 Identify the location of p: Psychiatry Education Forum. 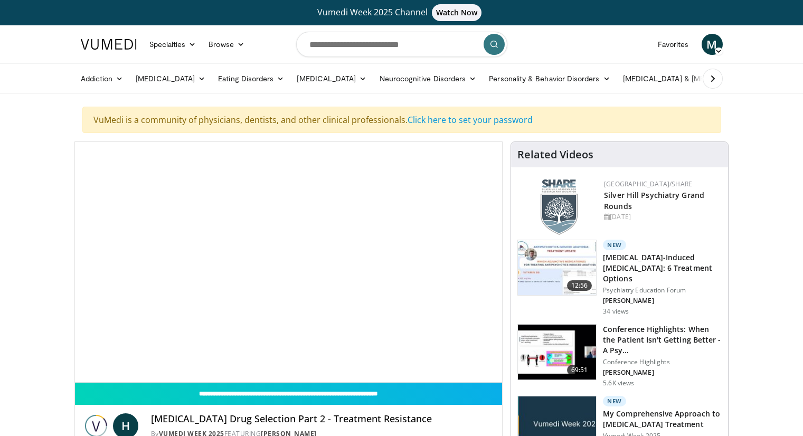
(662, 290).